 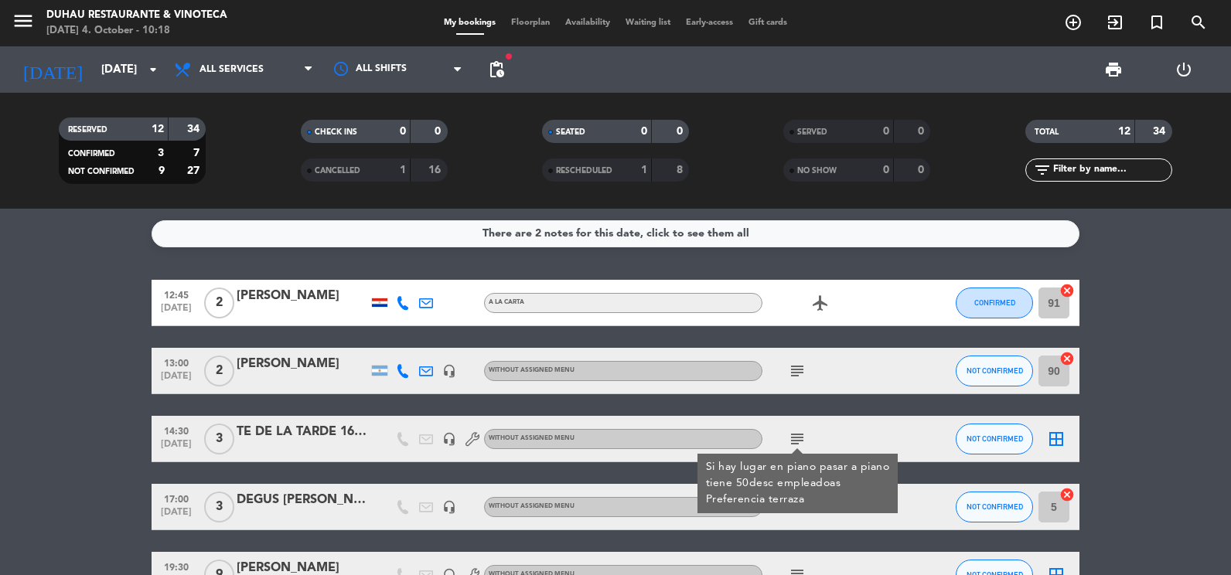 I want to click on span: pending_actions, so click(x=496, y=70).